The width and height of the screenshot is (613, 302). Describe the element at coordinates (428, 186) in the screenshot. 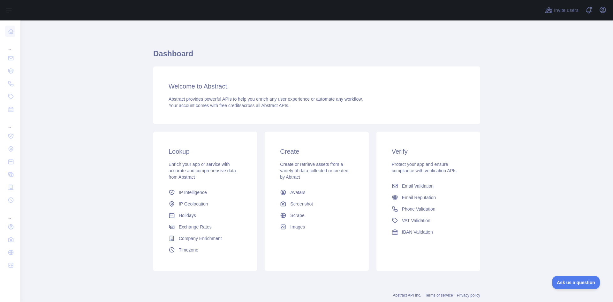

I see `a: Email Validation` at that location.